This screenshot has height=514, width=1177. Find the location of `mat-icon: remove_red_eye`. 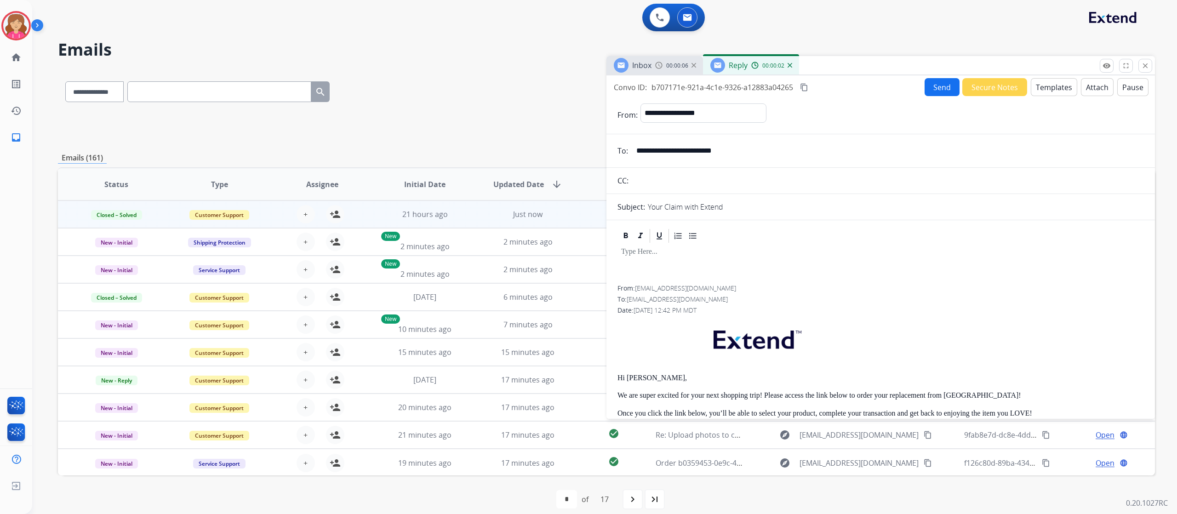

mat-icon: remove_red_eye is located at coordinates (1107, 66).